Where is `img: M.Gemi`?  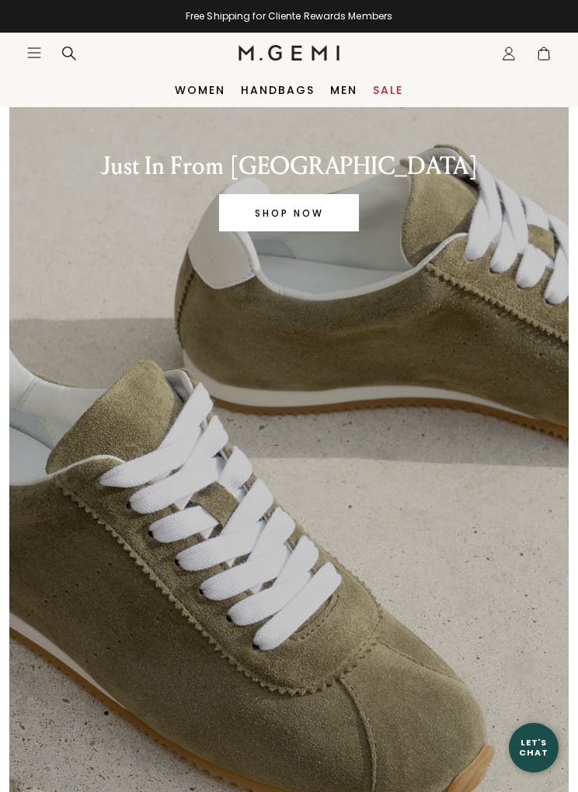 img: M.Gemi is located at coordinates (289, 53).